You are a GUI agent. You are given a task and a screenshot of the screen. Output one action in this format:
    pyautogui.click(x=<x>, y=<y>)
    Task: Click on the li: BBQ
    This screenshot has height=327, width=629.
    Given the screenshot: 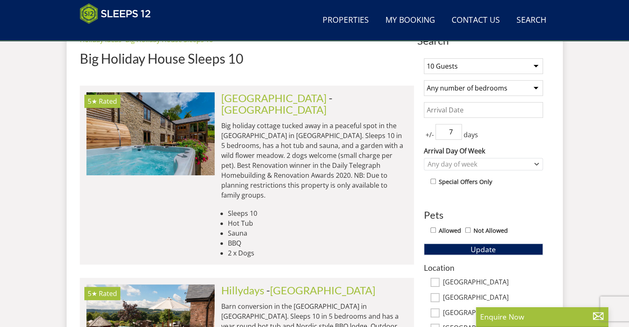 What is the action you would take?
    pyautogui.click(x=318, y=243)
    